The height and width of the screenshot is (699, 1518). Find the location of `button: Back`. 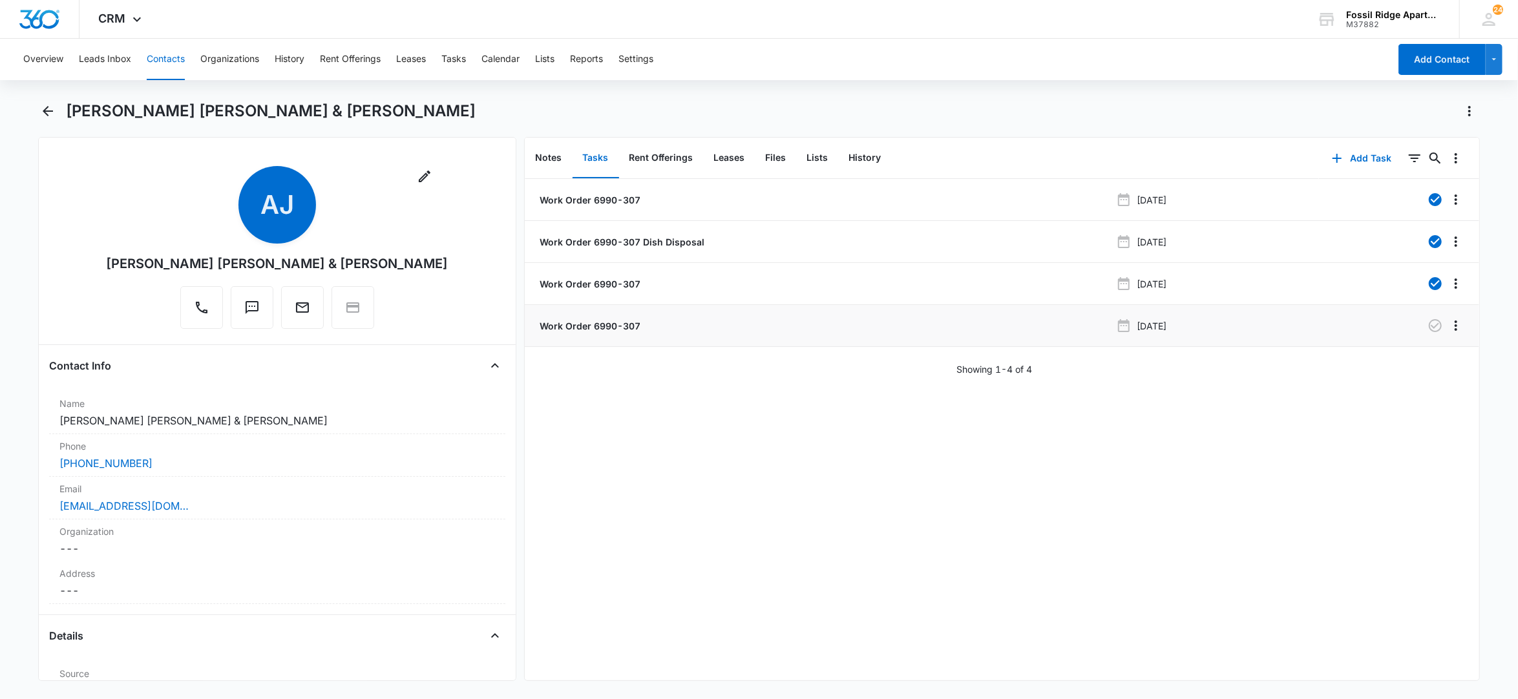

button: Back is located at coordinates (48, 111).